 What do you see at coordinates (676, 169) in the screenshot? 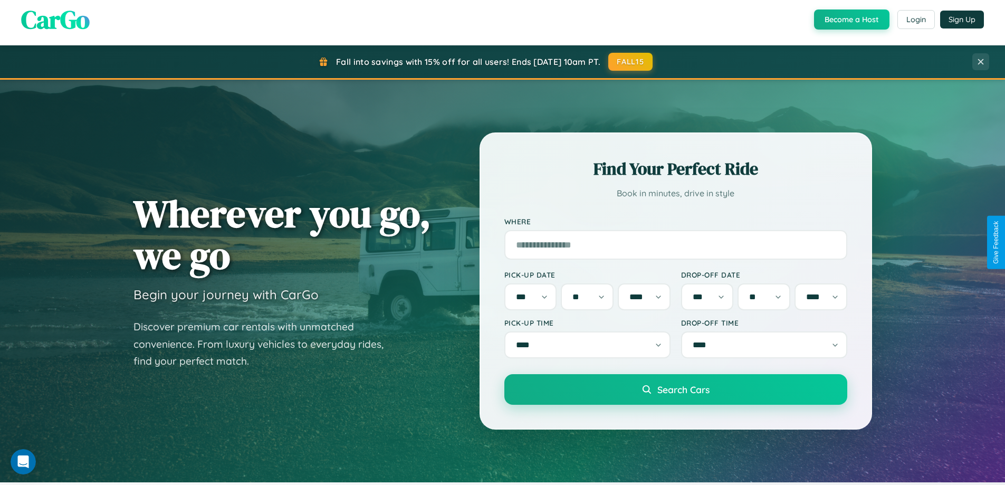
I see `h2: Find Your Perfect Ride` at bounding box center [676, 169].